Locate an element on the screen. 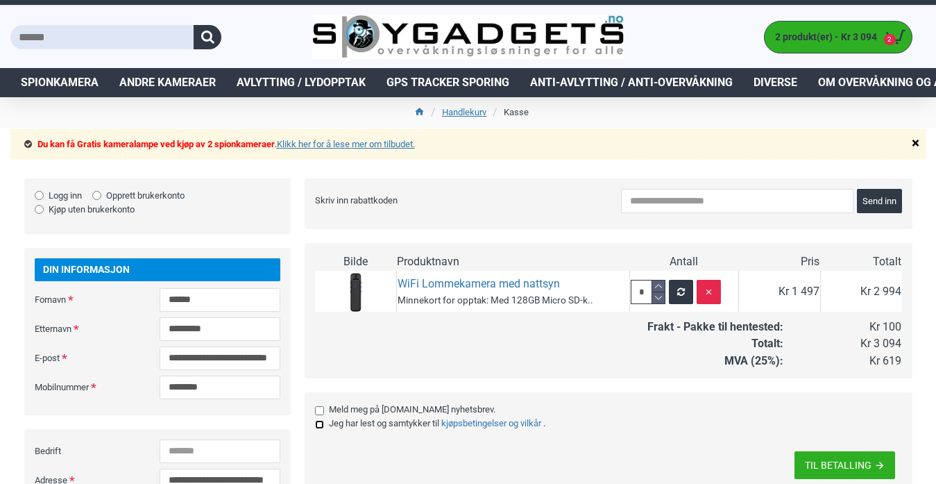 The width and height of the screenshot is (936, 484). small: Minnekort for opptak: Med 128GB Micro SD-k.. is located at coordinates (496, 300).